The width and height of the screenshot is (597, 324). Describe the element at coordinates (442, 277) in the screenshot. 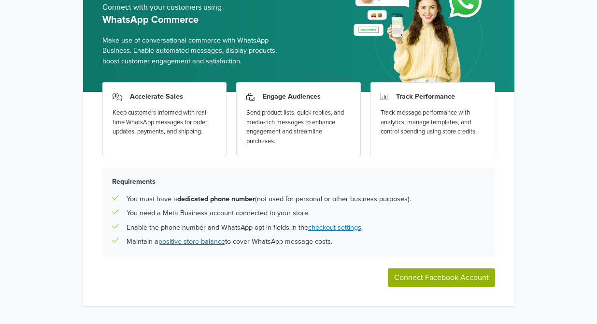

I see `button: Connect Facebook Account` at that location.